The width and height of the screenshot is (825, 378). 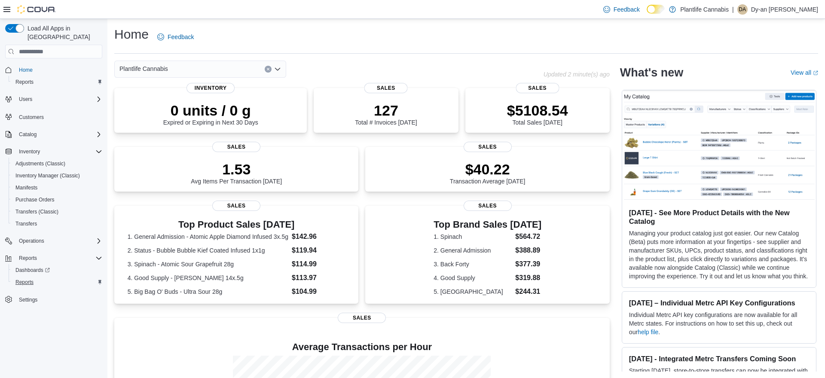 What do you see at coordinates (528, 292) in the screenshot?
I see `dd: $244.31` at bounding box center [528, 292].